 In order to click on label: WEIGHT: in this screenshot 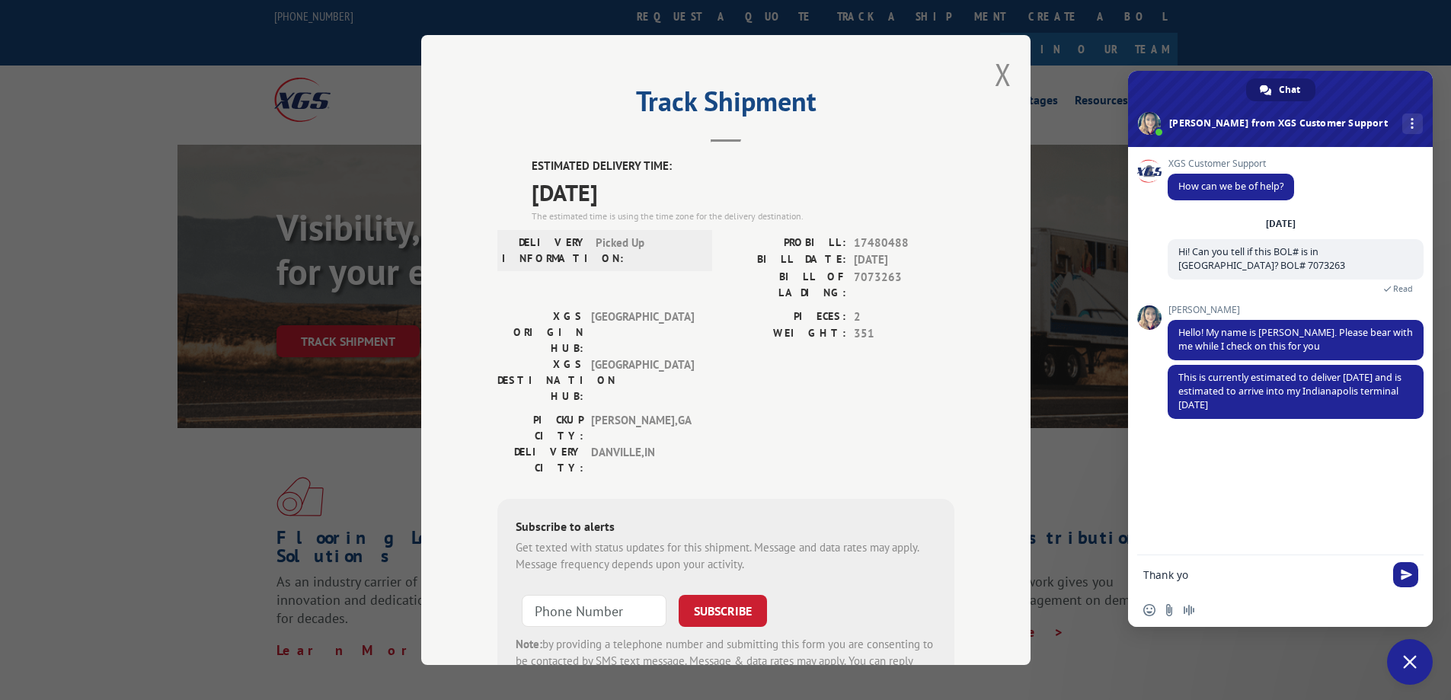, I will do `click(786, 334)`.